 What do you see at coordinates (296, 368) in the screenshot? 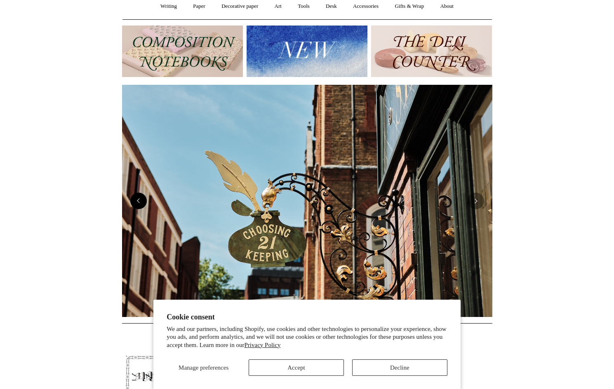
I see `button: Accept` at bounding box center [296, 368].